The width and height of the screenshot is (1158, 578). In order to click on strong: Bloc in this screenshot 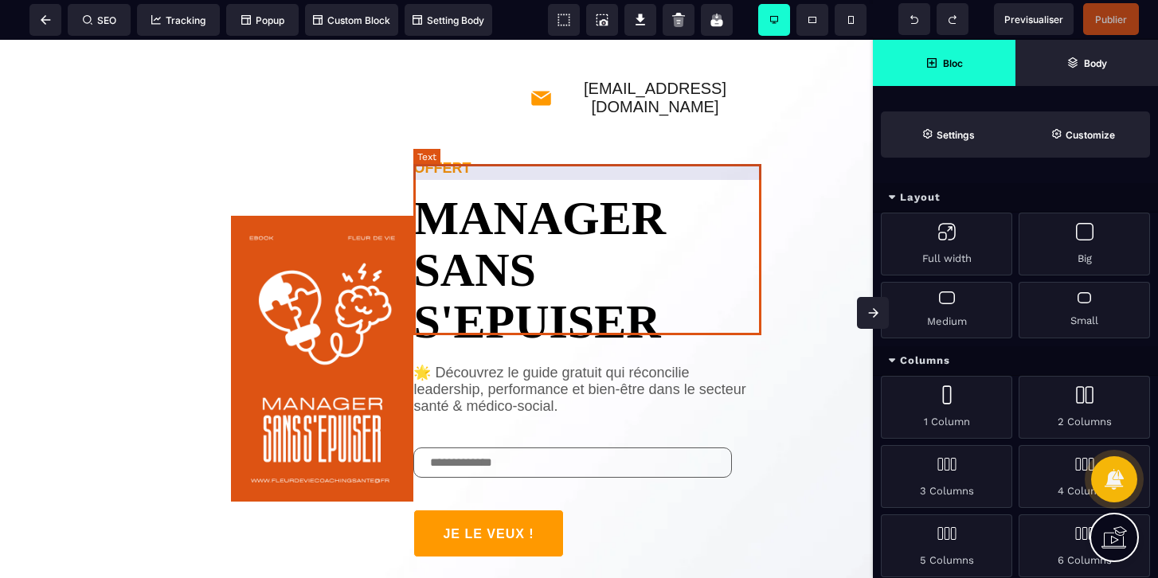, I will do `click(953, 63)`.